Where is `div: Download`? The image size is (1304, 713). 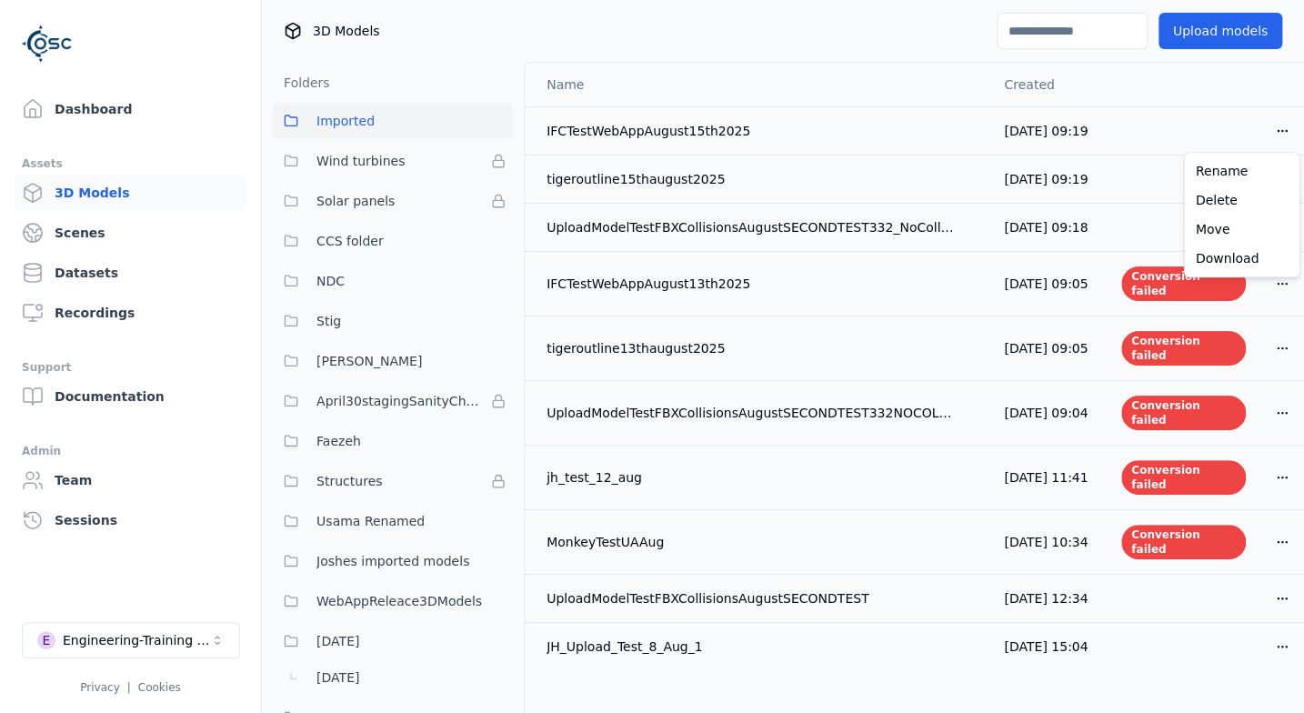
div: Download is located at coordinates (1243, 258).